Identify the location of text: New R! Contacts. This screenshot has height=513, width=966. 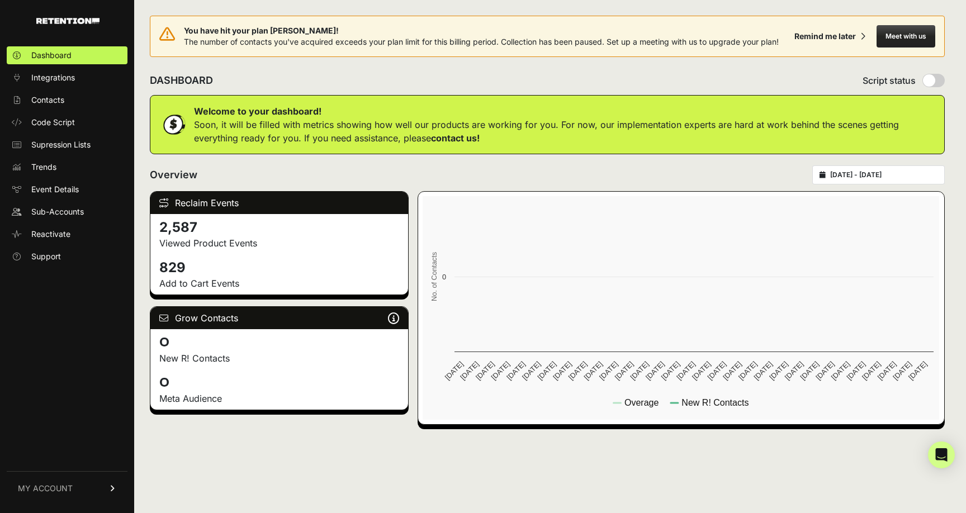
(716, 403).